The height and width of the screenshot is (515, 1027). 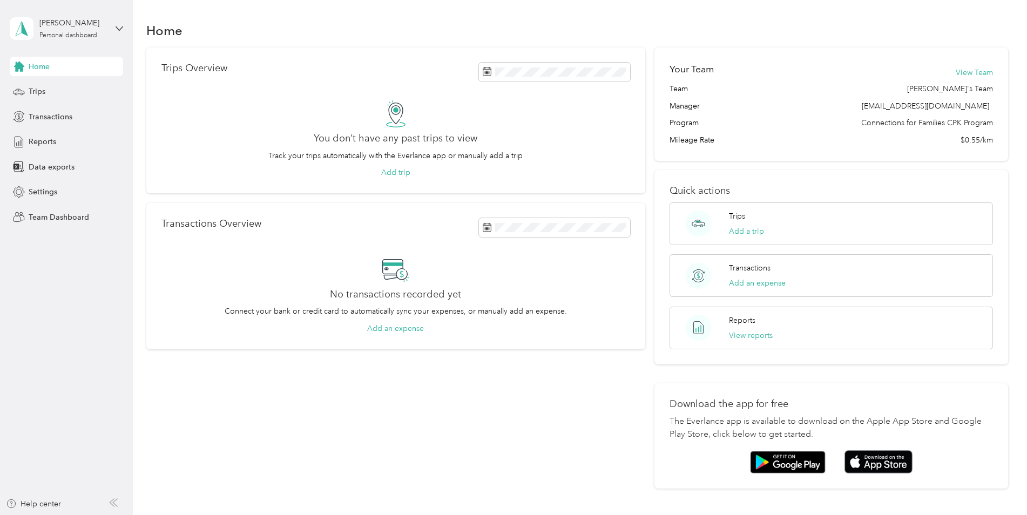 What do you see at coordinates (39, 66) in the screenshot?
I see `span: Home` at bounding box center [39, 66].